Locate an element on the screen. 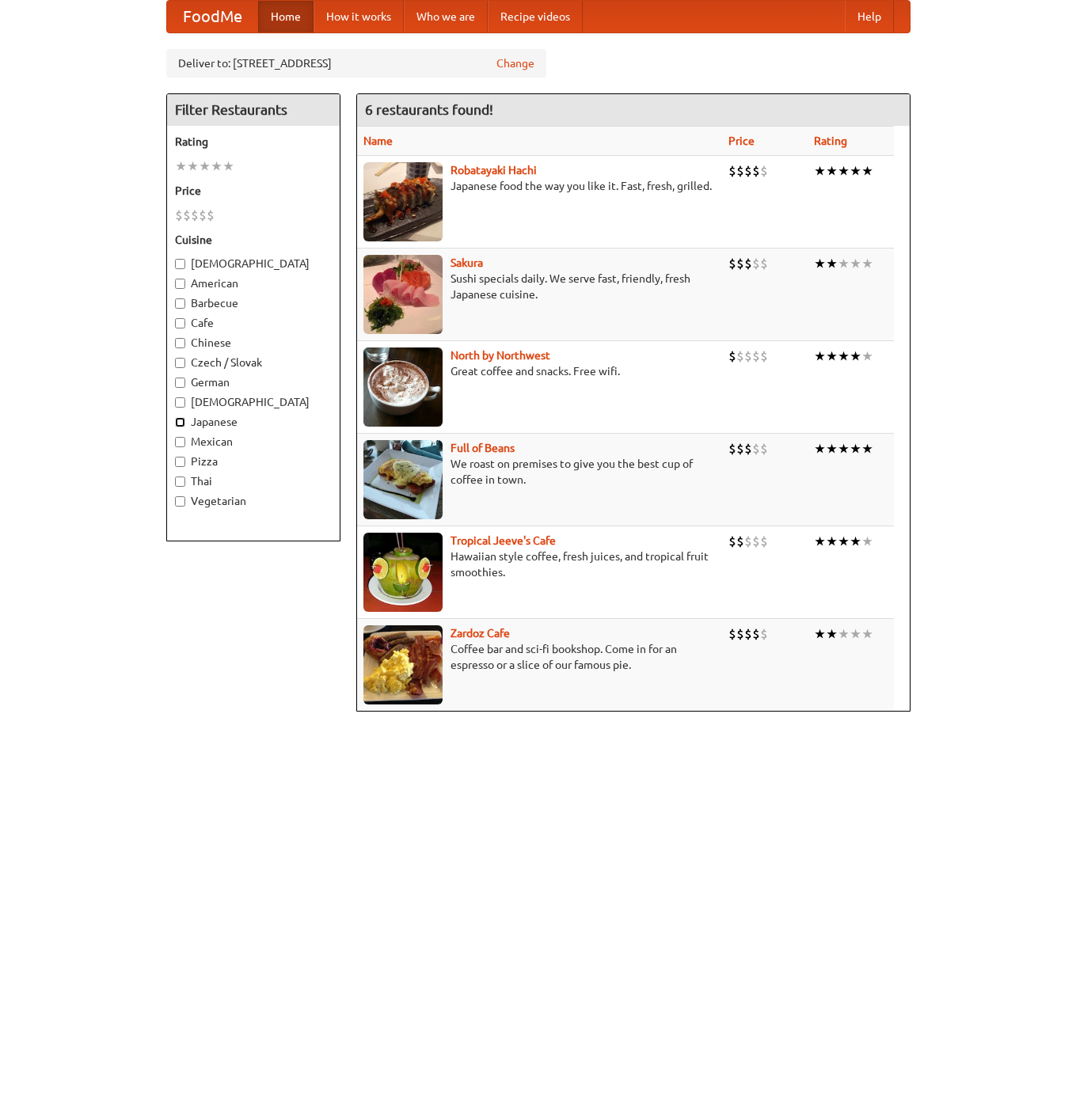 The height and width of the screenshot is (1120, 1076). input: American is located at coordinates (180, 283).